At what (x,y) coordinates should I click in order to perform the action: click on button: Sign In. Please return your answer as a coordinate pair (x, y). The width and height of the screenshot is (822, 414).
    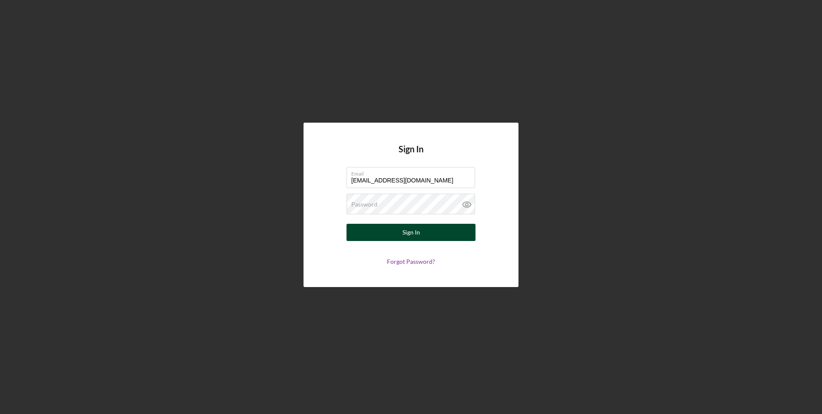
    Looking at the image, I should click on (411, 232).